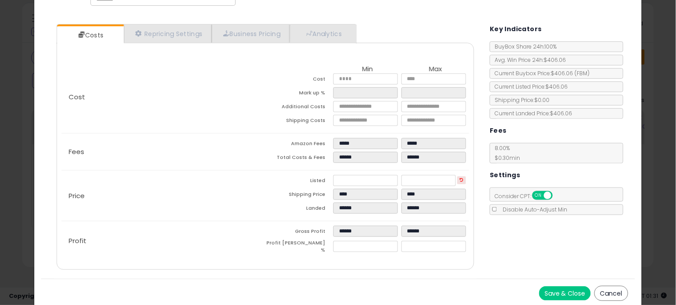 Image resolution: width=676 pixels, height=305 pixels. Describe the element at coordinates (531, 113) in the screenshot. I see `span: Current Landed Price: $406.06` at that location.